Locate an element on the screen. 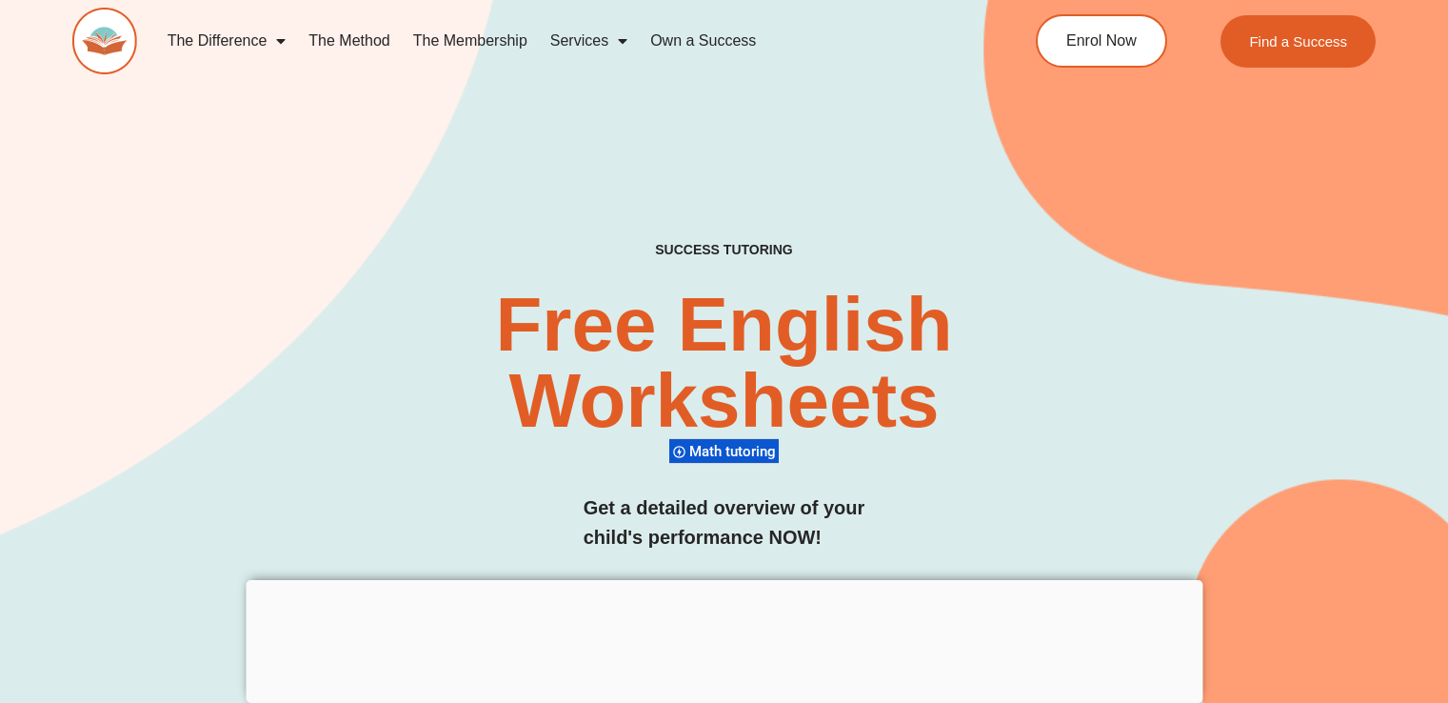 Image resolution: width=1448 pixels, height=703 pixels. nav: Menu is located at coordinates (559, 41).